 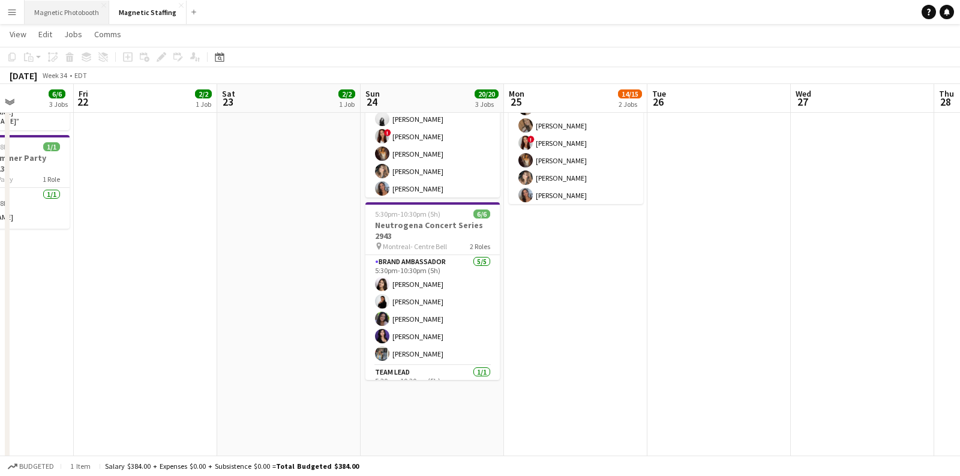 I want to click on span: 2 Roles, so click(x=480, y=246).